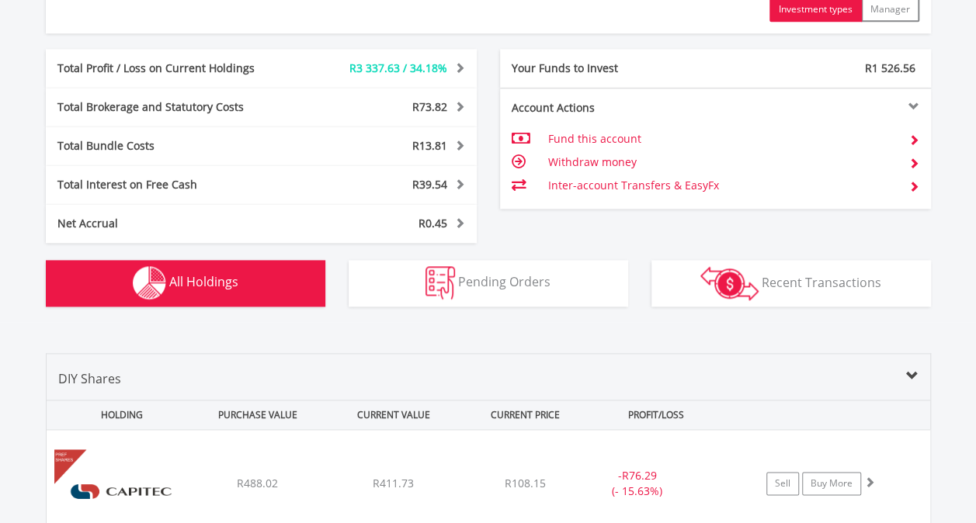  Describe the element at coordinates (429, 145) in the screenshot. I see `span: R13.81` at that location.